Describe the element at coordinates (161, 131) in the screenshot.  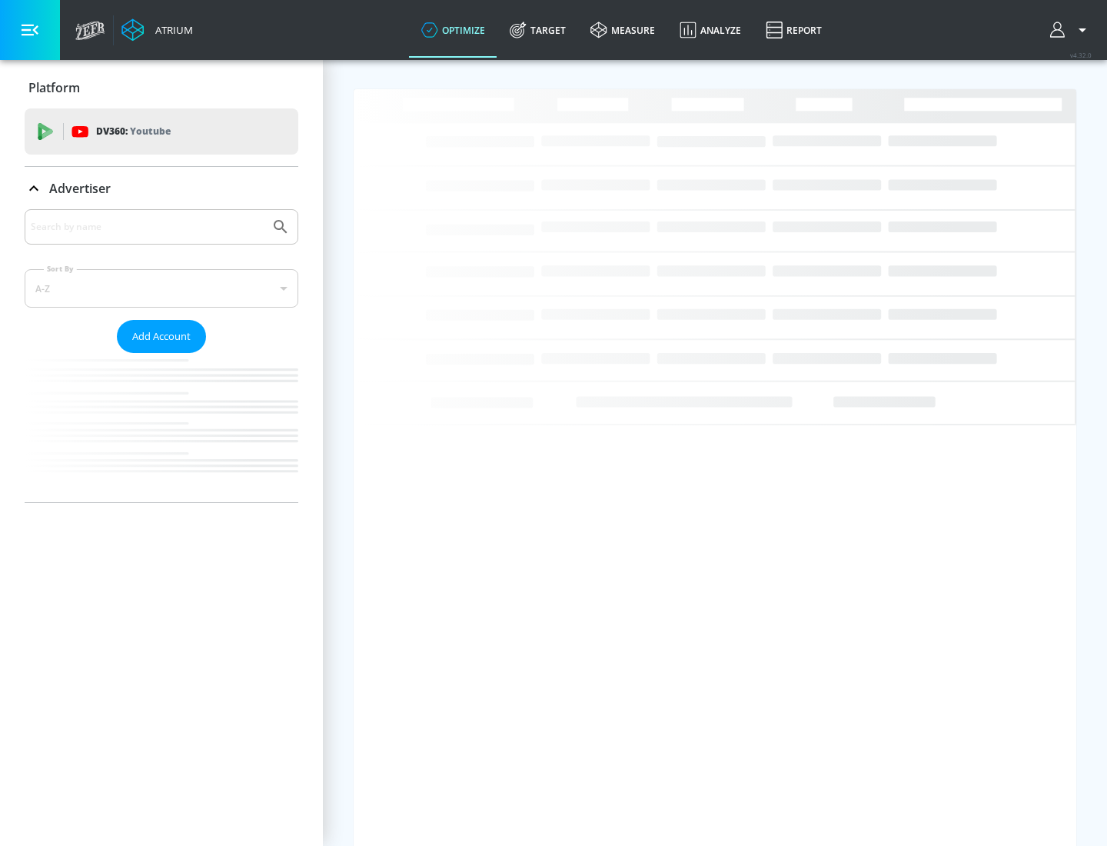
I see `div: DV360: Youtube` at that location.